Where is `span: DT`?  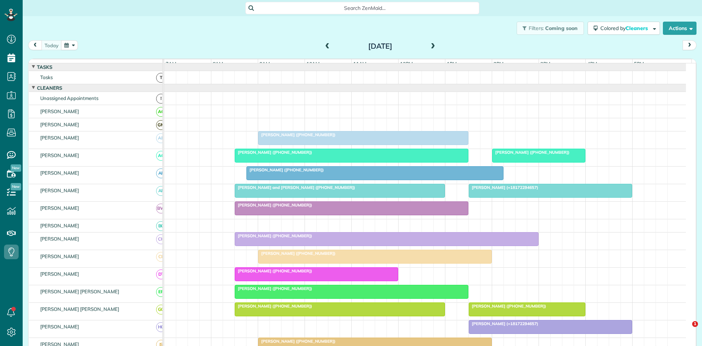
span: DT is located at coordinates (161, 274).